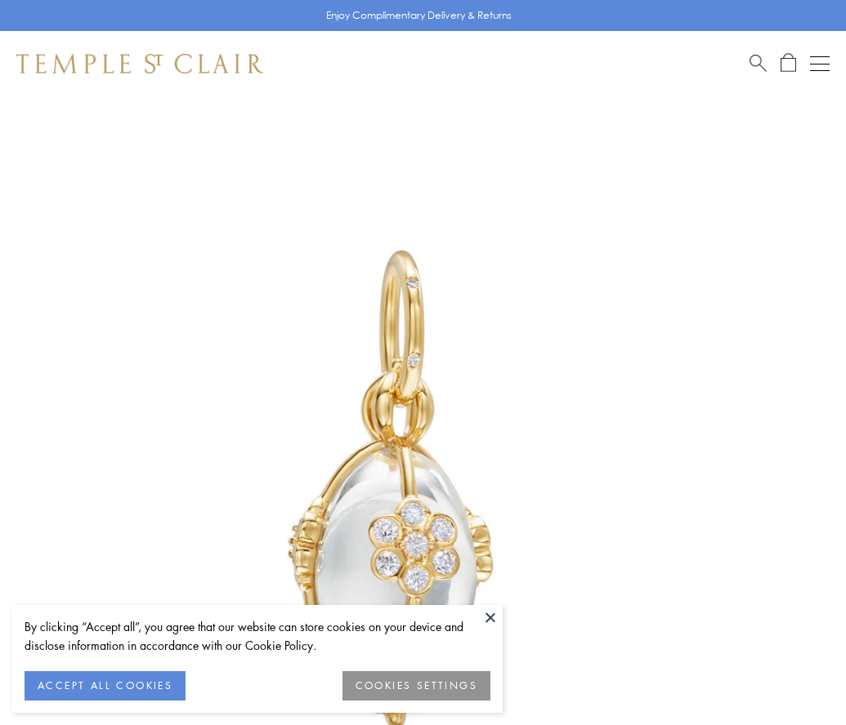  I want to click on button: COOKIES SETTINGS, so click(416, 686).